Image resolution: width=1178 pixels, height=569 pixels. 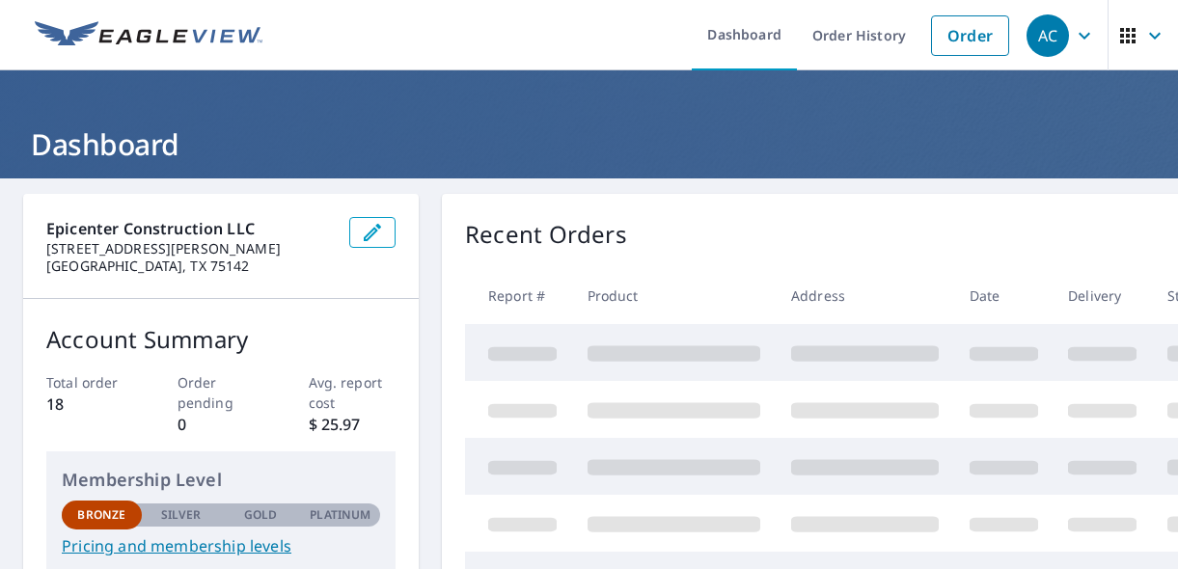 I want to click on h1: Dashboard, so click(x=589, y=144).